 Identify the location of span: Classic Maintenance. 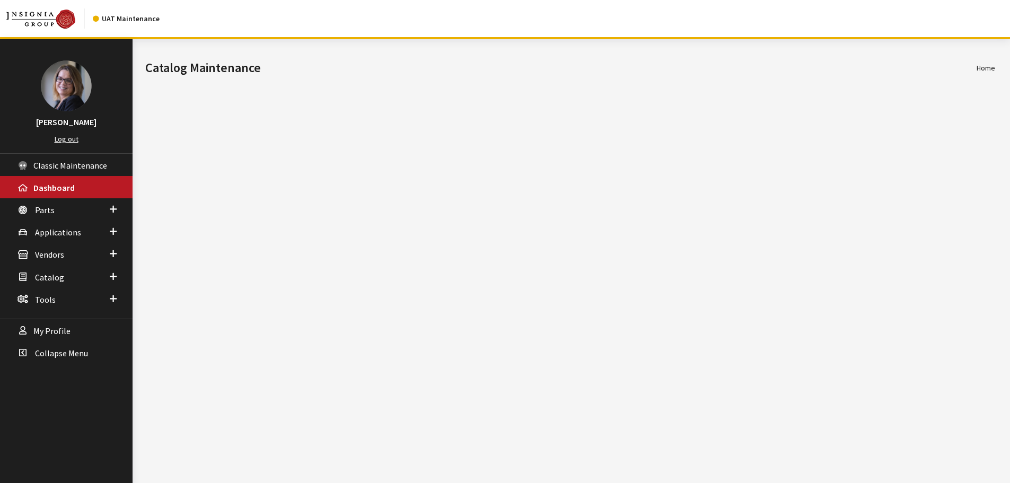
(70, 165).